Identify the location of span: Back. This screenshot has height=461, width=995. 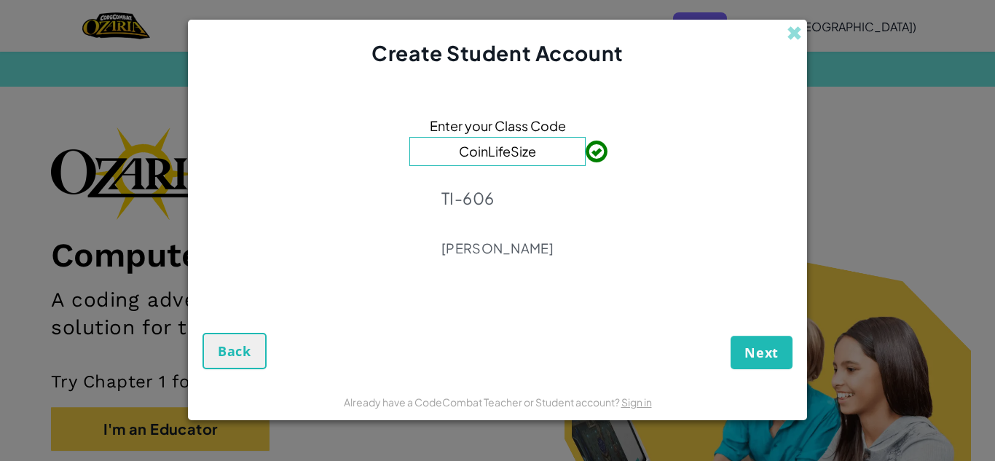
(235, 351).